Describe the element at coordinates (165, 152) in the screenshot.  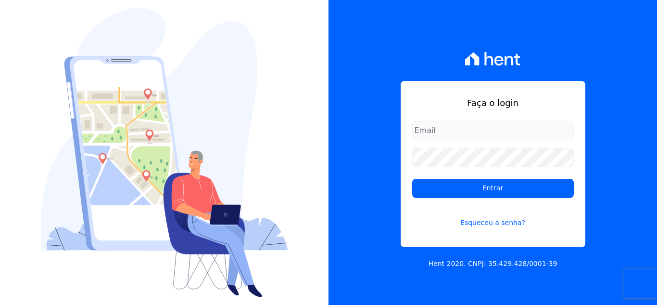
I see `img: Login` at that location.